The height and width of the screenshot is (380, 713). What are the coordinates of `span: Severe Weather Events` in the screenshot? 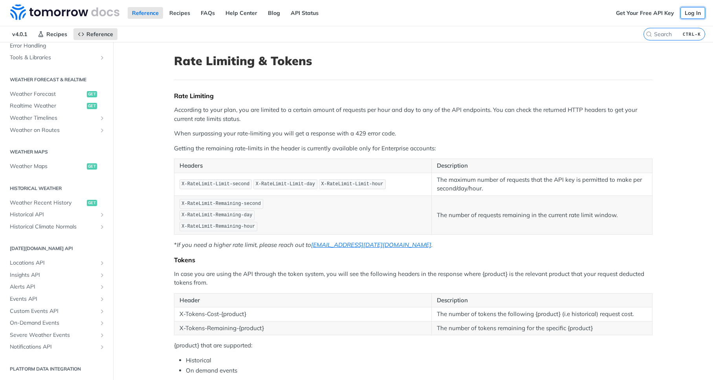 It's located at (53, 335).